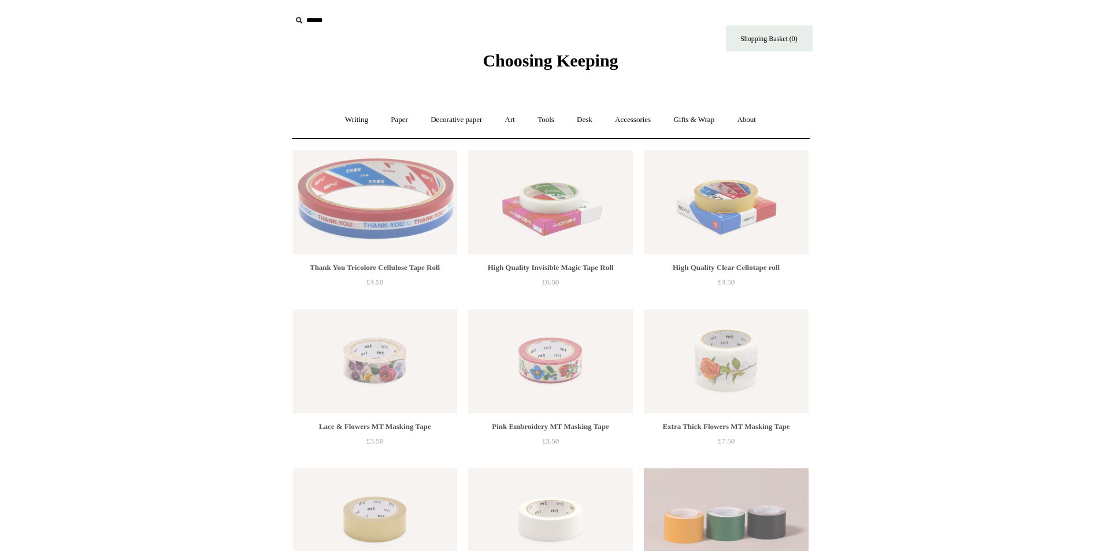 The width and height of the screenshot is (1101, 551). What do you see at coordinates (550, 267) in the screenshot?
I see `div: High Quality Invisible Magic Tape Roll` at bounding box center [550, 267].